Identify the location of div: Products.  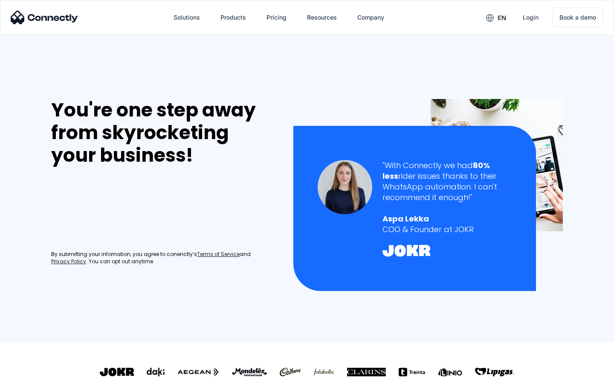
(233, 17).